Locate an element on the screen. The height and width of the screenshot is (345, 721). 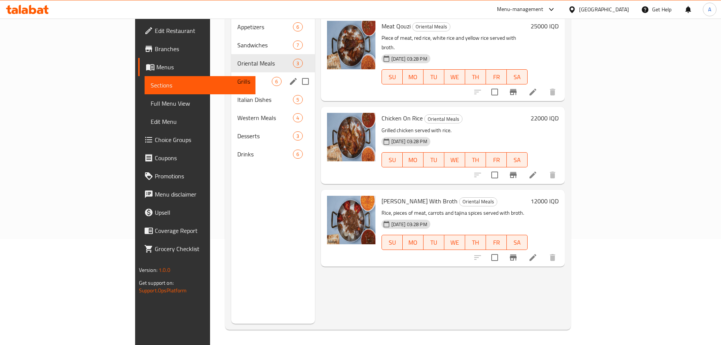
button: edit is located at coordinates (293, 81).